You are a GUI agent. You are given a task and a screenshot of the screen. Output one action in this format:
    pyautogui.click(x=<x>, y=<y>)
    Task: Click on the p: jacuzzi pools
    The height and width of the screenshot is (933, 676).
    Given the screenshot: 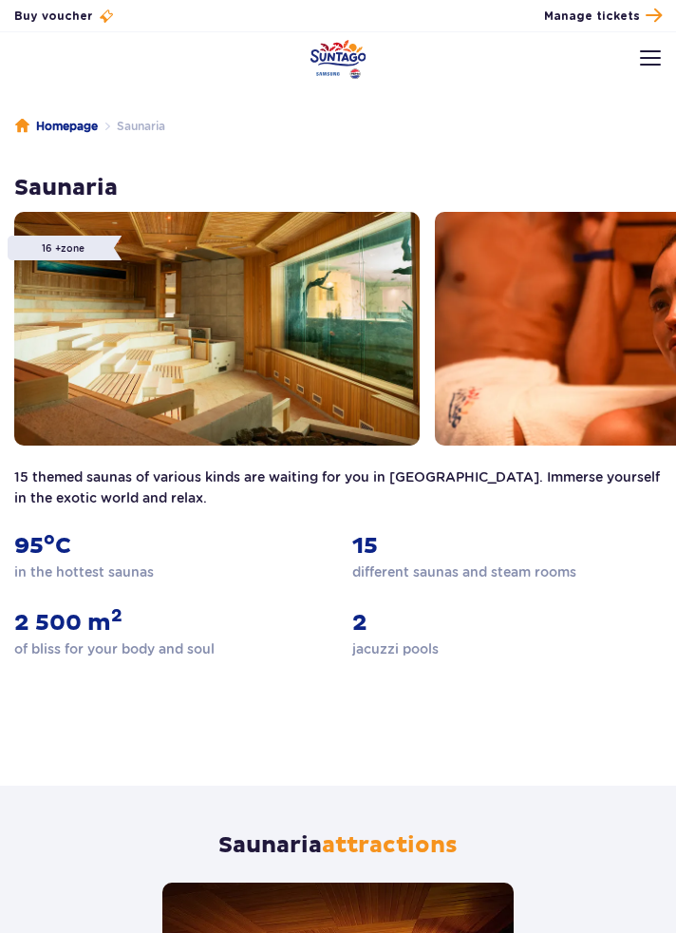 What is the action you would take?
    pyautogui.click(x=395, y=649)
    